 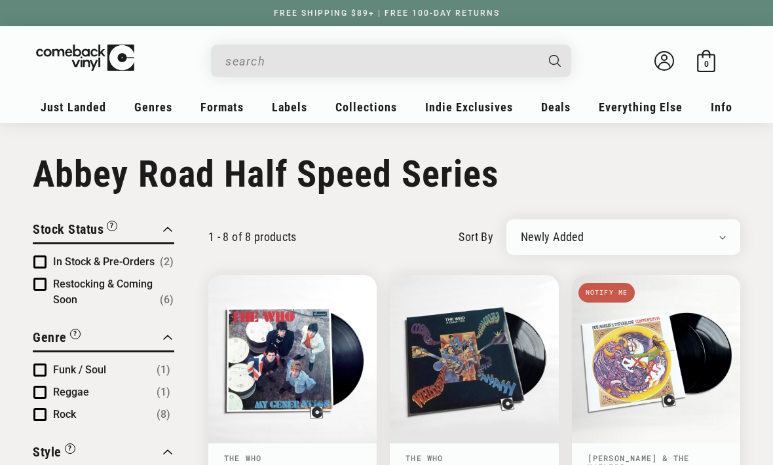 I want to click on span: Everything Else, so click(x=641, y=107).